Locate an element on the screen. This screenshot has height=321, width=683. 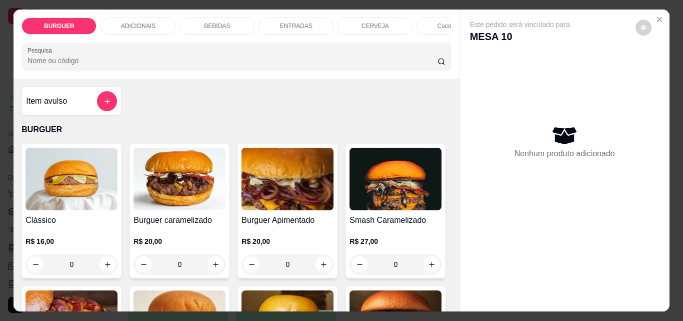
label: Pesquisa is located at coordinates (42, 50).